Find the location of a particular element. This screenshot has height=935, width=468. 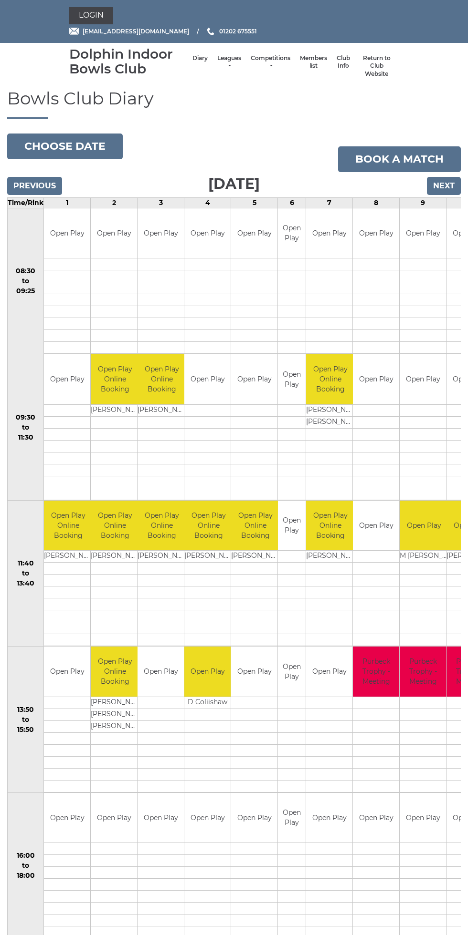

h1: Bowls Club Diary is located at coordinates (234, 104).